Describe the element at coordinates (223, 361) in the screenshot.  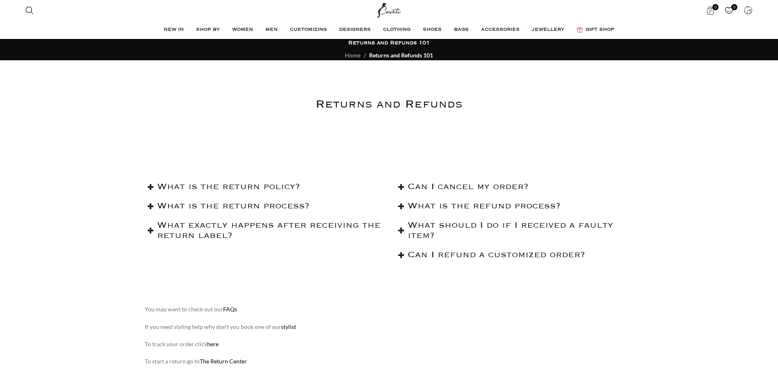
I see `a: The Return Center` at that location.